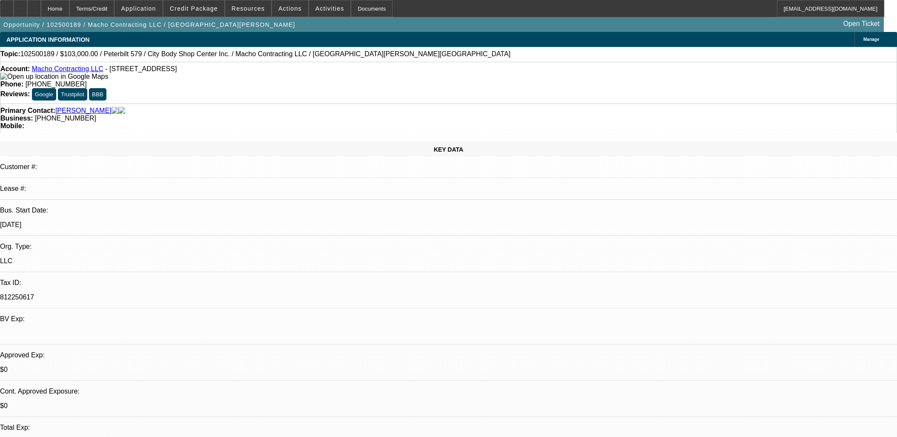 This screenshot has height=437, width=897. What do you see at coordinates (194, 9) in the screenshot?
I see `button: Credit Package` at bounding box center [194, 9].